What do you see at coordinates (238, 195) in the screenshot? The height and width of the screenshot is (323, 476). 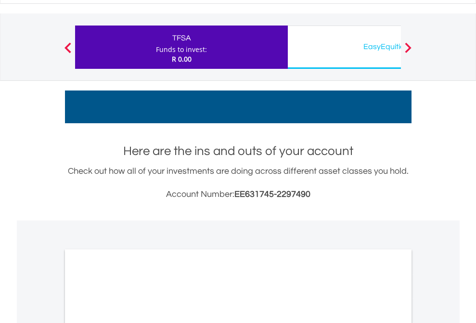 I see `h3: Account Number:` at bounding box center [238, 195].